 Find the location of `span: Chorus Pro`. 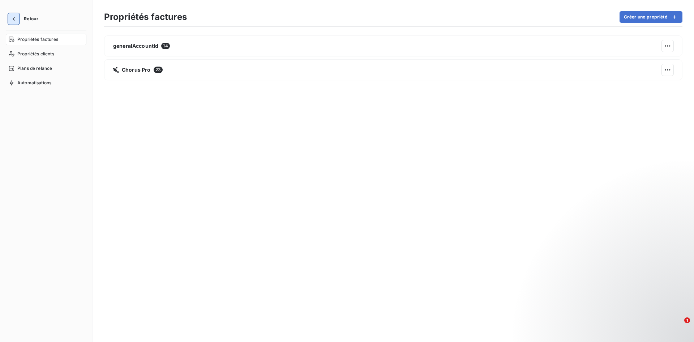

span: Chorus Pro is located at coordinates (136, 70).